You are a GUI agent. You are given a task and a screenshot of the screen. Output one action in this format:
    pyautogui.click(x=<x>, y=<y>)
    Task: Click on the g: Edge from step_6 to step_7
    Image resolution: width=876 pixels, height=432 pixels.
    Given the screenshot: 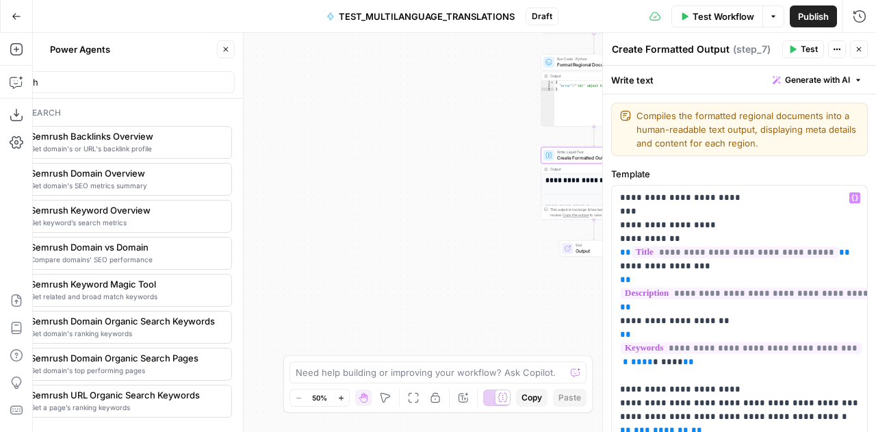 What is the action you would take?
    pyautogui.click(x=594, y=136)
    